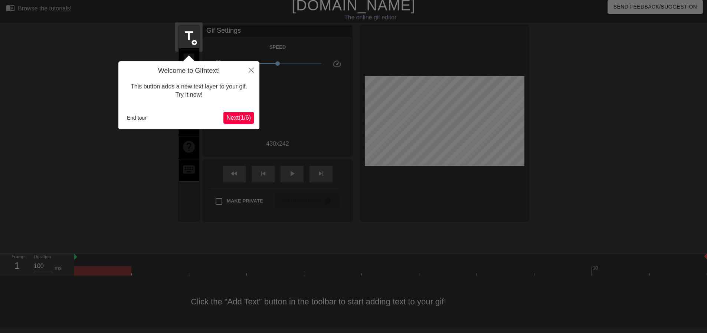 This screenshot has width=707, height=333. Describe the element at coordinates (189, 71) in the screenshot. I see `h4: Welcome to Gifntext!` at that location.